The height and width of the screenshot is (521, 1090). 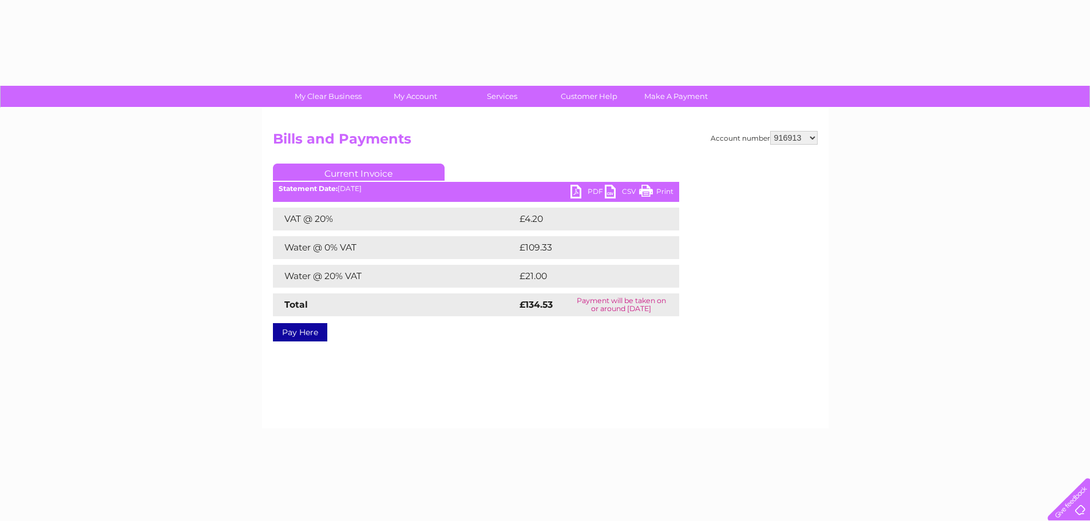 I want to click on h2: Bills and Payments, so click(x=545, y=142).